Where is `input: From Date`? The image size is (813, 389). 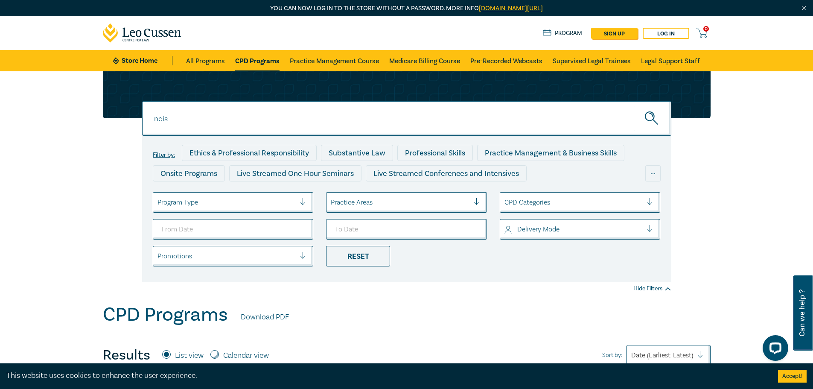
input: From Date is located at coordinates (233, 229).